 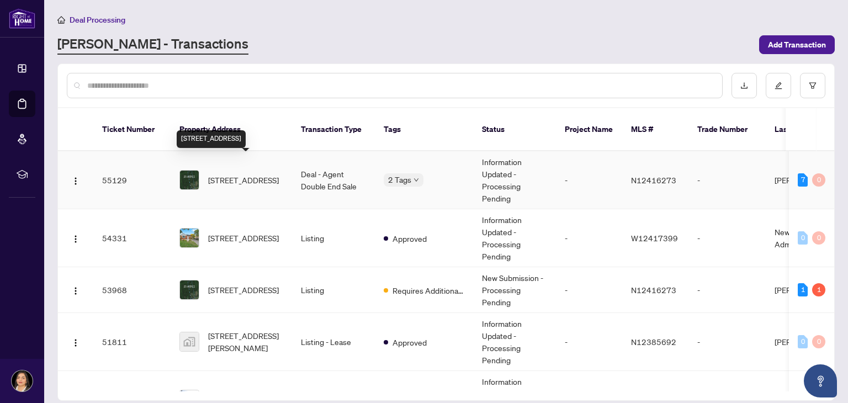 I want to click on td: New Submission - Processing Pending, so click(x=514, y=290).